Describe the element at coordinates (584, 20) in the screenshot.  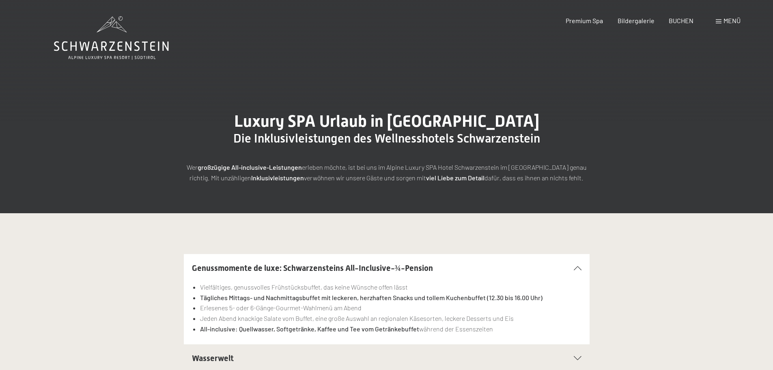
I see `span: Premium Spa` at that location.